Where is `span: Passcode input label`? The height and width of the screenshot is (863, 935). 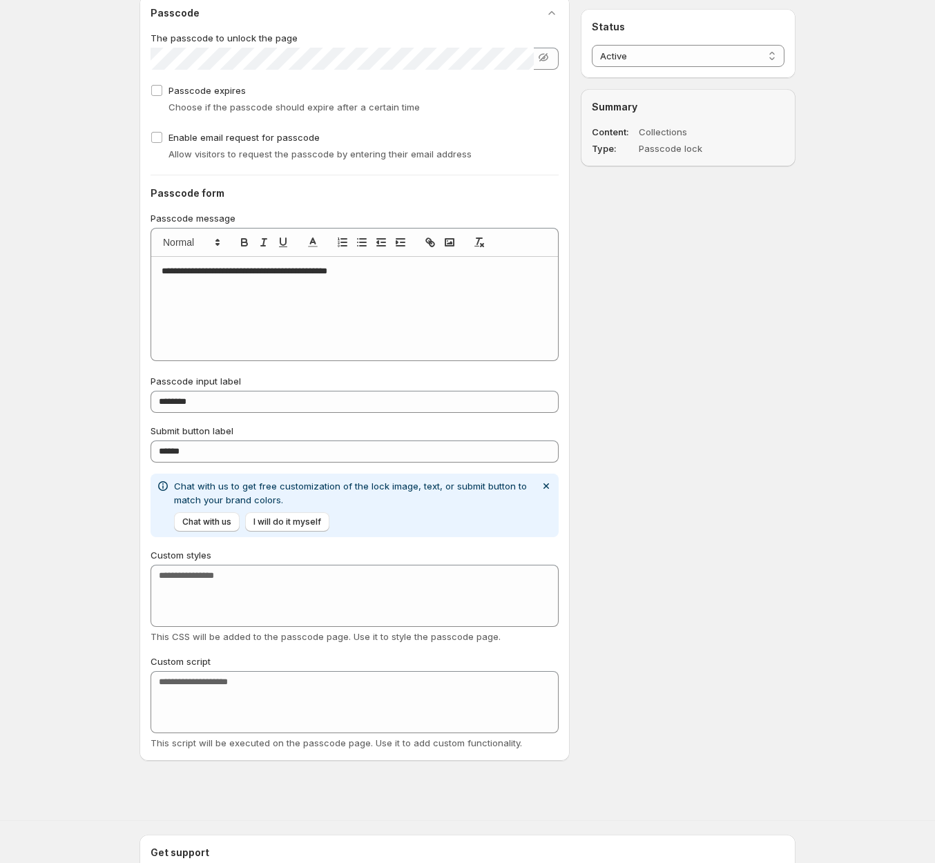
span: Passcode input label is located at coordinates (195, 381).